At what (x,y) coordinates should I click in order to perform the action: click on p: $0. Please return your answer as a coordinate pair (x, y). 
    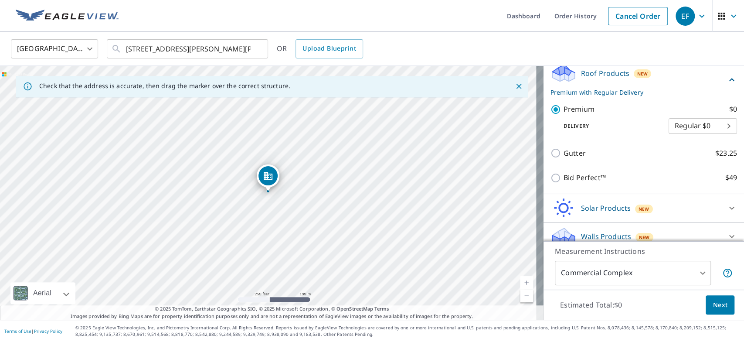
    Looking at the image, I should click on (733, 109).